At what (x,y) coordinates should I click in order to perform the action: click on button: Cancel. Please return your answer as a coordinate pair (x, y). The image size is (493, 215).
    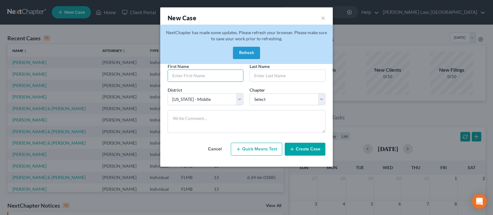
    Looking at the image, I should click on (215, 149).